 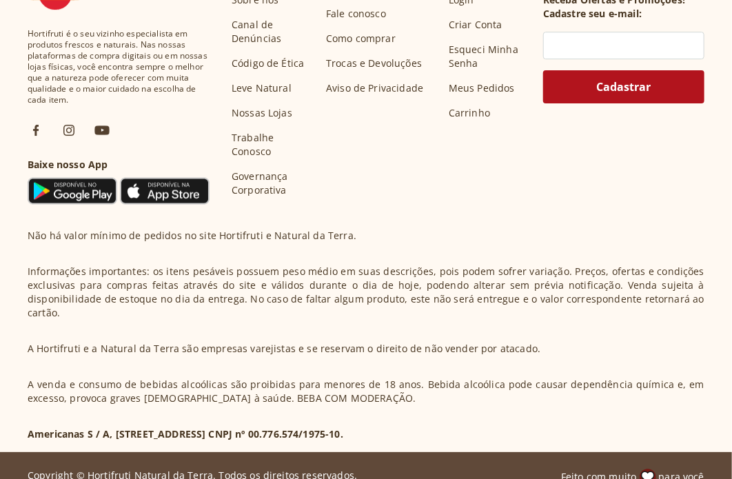 What do you see at coordinates (262, 113) in the screenshot?
I see `a: Nossas Lojas` at bounding box center [262, 113].